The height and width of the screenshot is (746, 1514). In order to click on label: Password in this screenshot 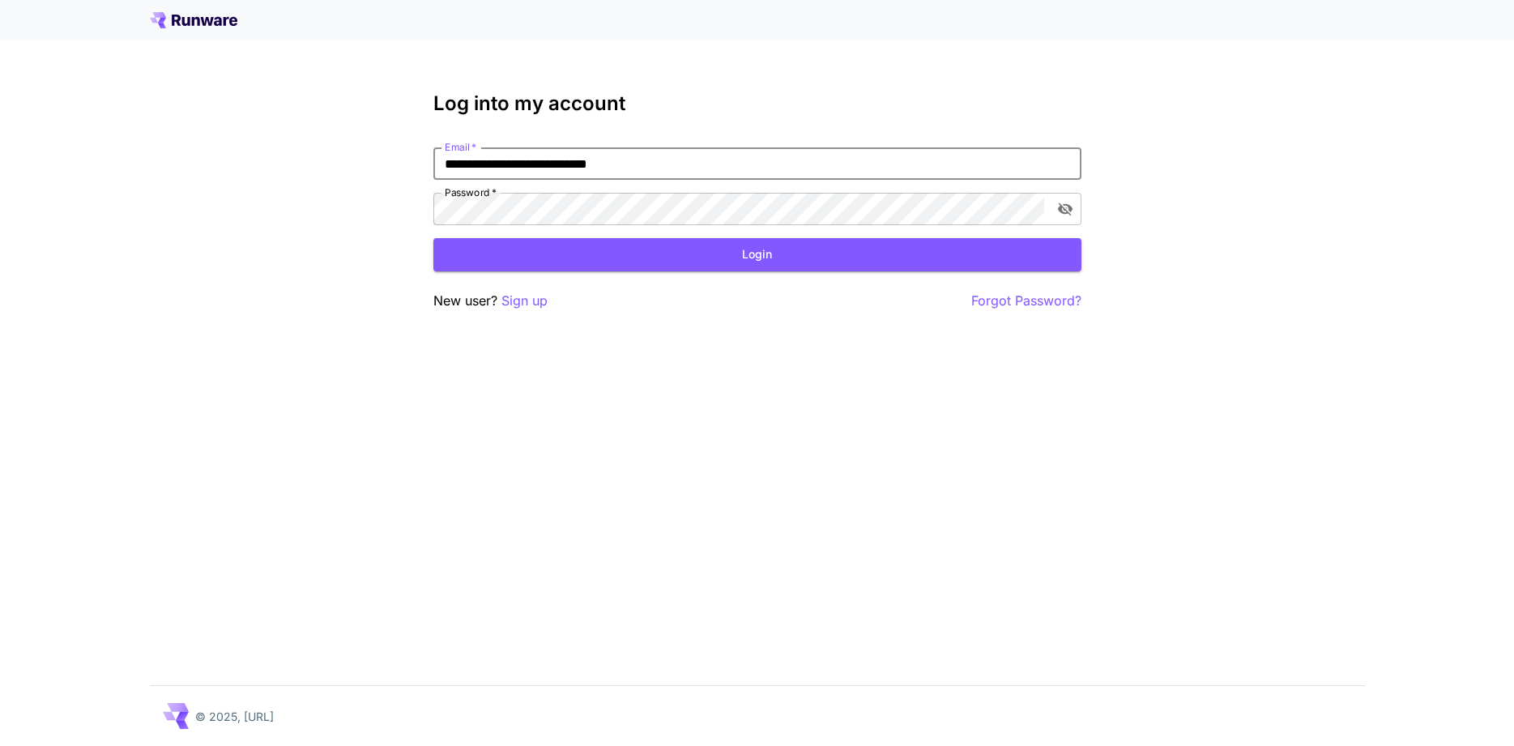, I will do `click(471, 192)`.